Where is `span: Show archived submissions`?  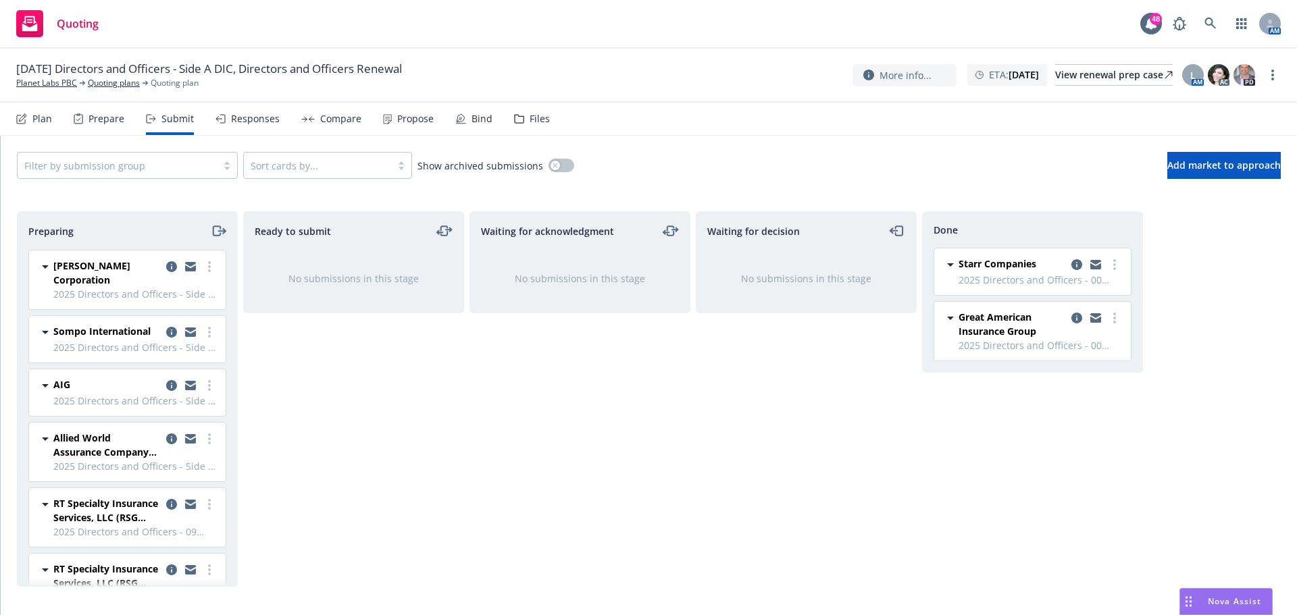 span: Show archived submissions is located at coordinates (480, 165).